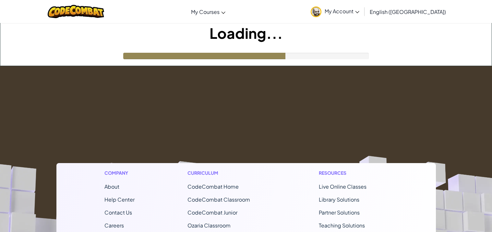 This screenshot has width=492, height=232. What do you see at coordinates (342, 11) in the screenshot?
I see `span: My Account` at bounding box center [342, 11].